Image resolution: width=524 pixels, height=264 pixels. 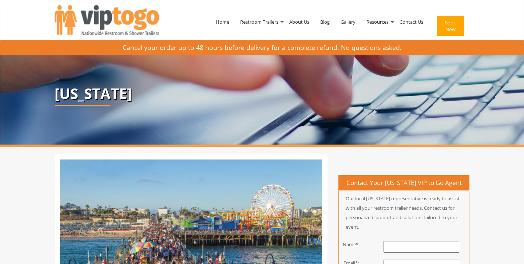 I want to click on a: Gallery, so click(x=348, y=22).